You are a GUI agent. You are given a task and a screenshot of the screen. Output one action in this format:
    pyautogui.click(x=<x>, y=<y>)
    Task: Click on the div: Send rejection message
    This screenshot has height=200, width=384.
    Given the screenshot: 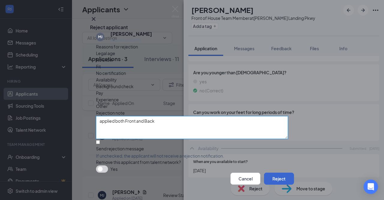 What is the action you would take?
    pyautogui.click(x=192, y=148)
    